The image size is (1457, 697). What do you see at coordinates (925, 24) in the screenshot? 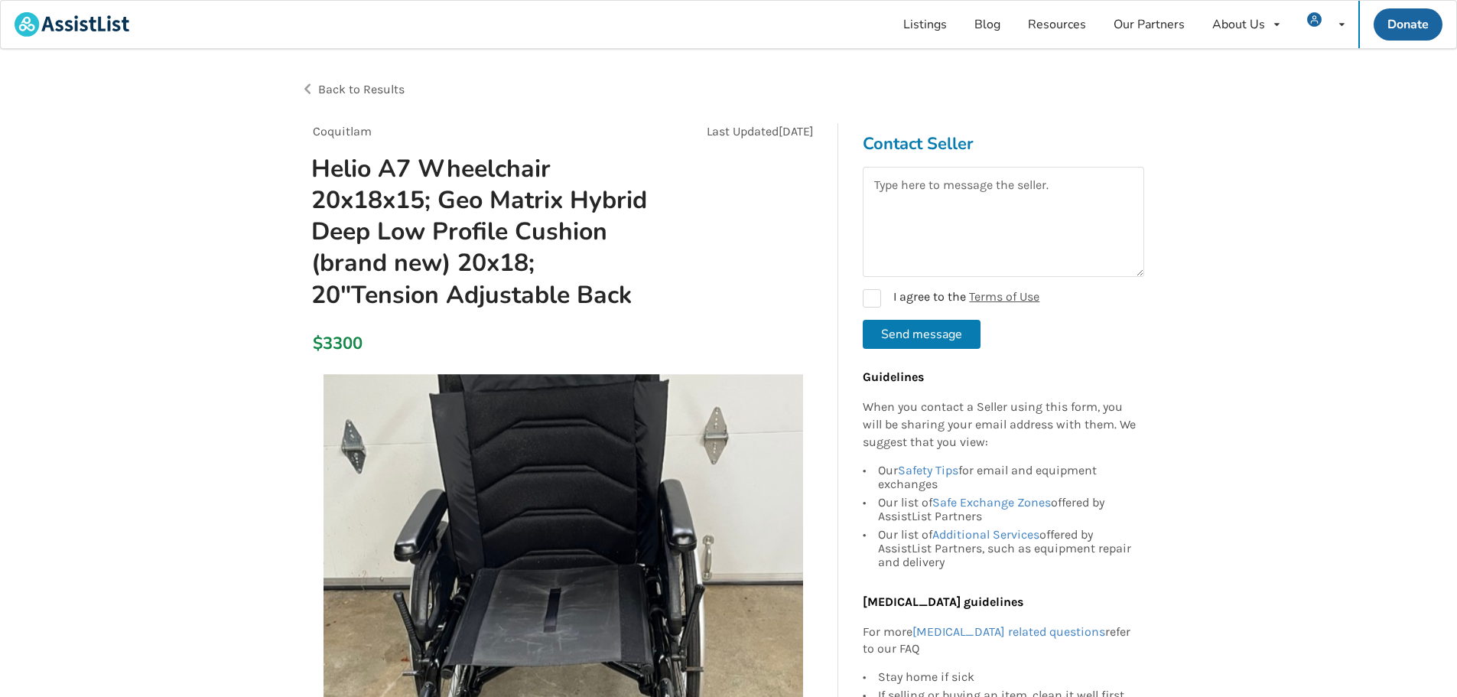
I see `a: Listings` at bounding box center [925, 24].